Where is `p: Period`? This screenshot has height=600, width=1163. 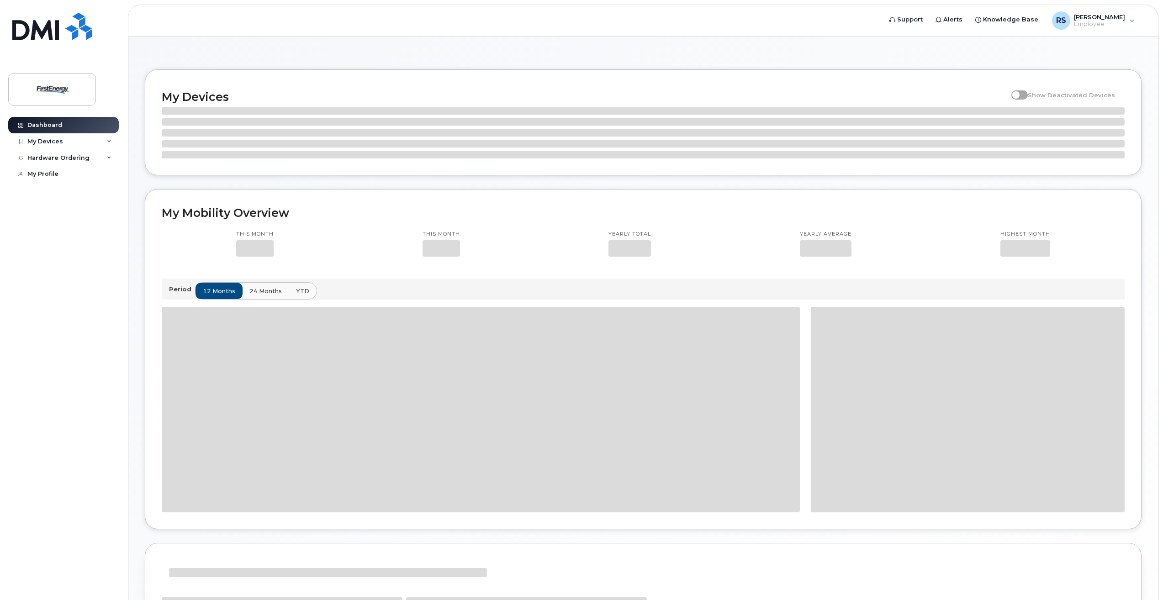 p: Period is located at coordinates (182, 289).